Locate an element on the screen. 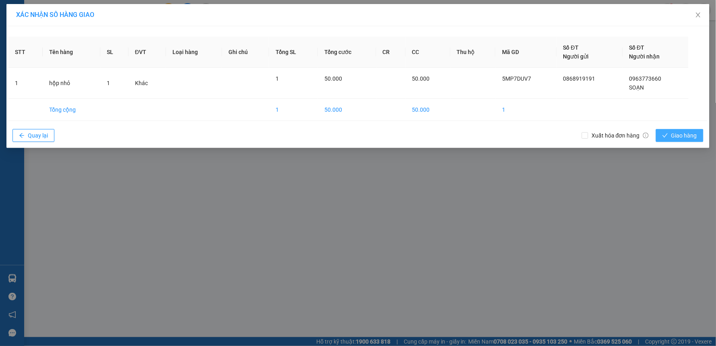 This screenshot has height=346, width=716. span: Người nhận is located at coordinates (645, 56).